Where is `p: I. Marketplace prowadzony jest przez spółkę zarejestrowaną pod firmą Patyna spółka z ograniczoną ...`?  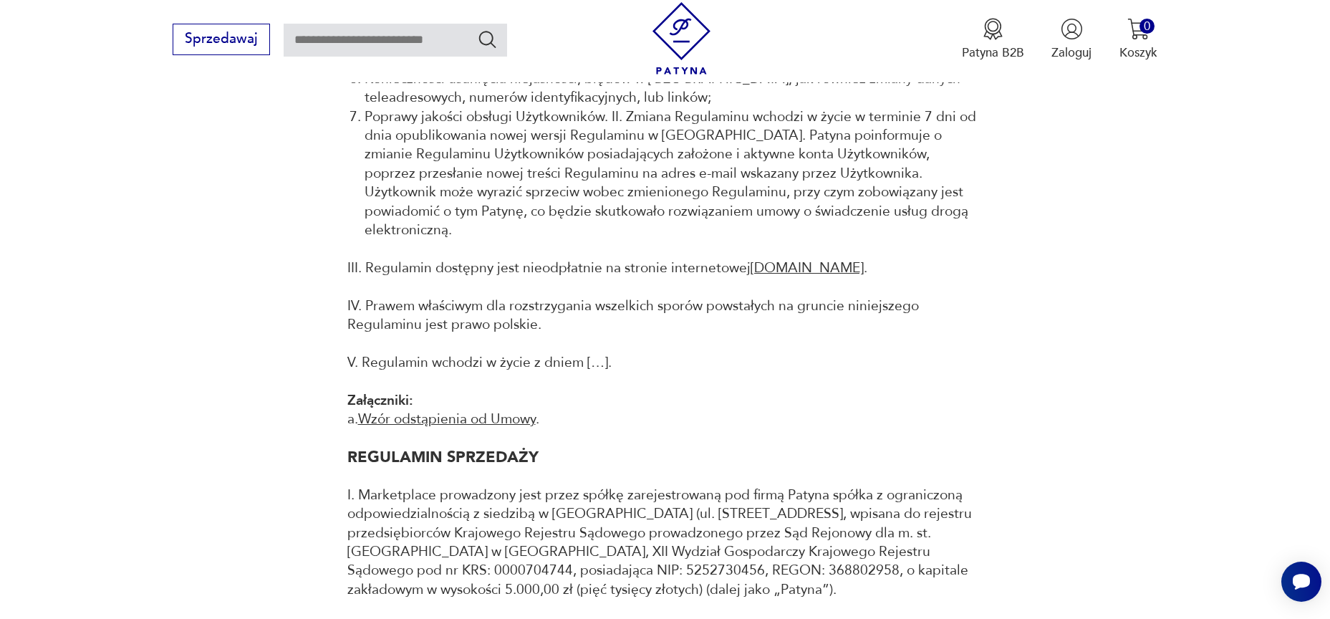
p: I. Marketplace prowadzony jest przez spółkę zarejestrowaną pod firmą Patyna spółka z ograniczoną ... is located at coordinates (666, 542).